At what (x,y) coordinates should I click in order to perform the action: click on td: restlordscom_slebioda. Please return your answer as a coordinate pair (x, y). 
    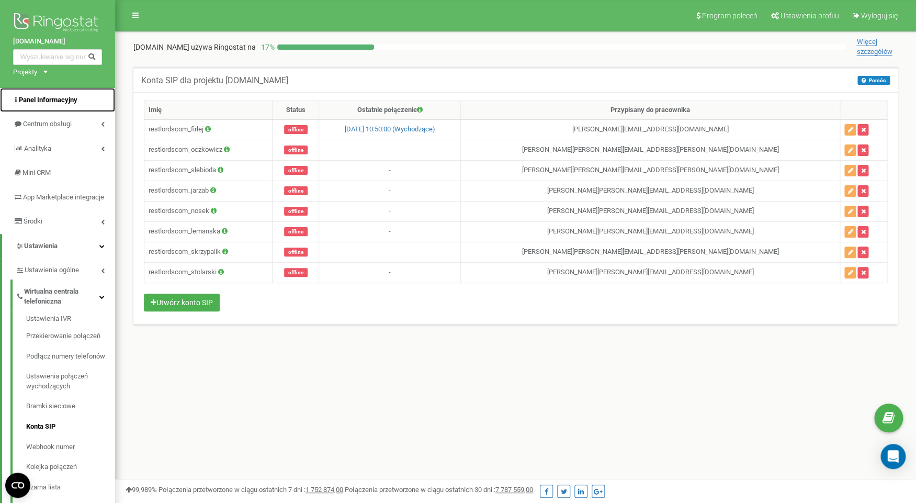
    Looking at the image, I should click on (208, 170).